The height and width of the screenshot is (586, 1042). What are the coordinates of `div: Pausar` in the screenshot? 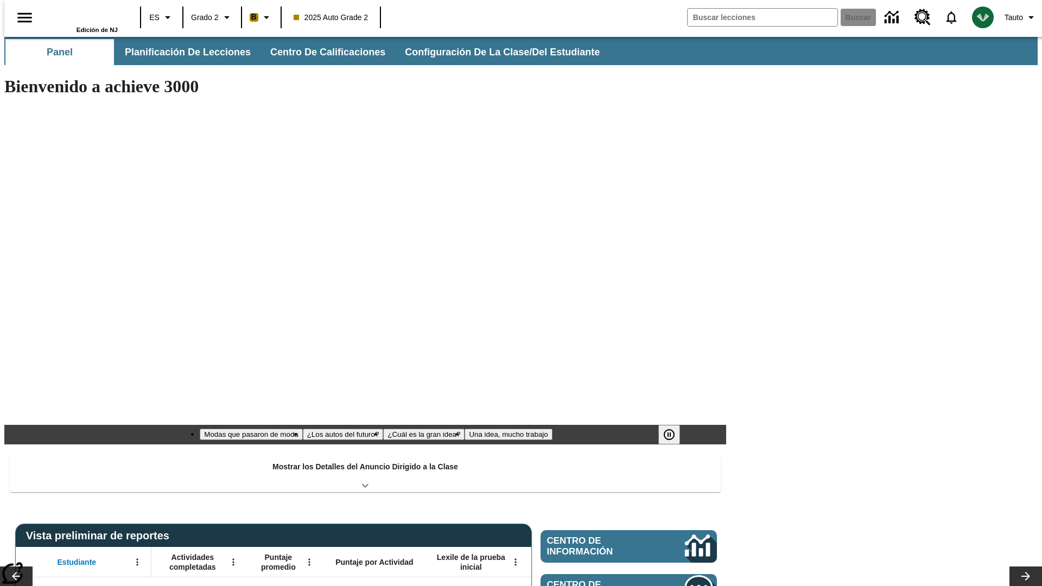 It's located at (675, 435).